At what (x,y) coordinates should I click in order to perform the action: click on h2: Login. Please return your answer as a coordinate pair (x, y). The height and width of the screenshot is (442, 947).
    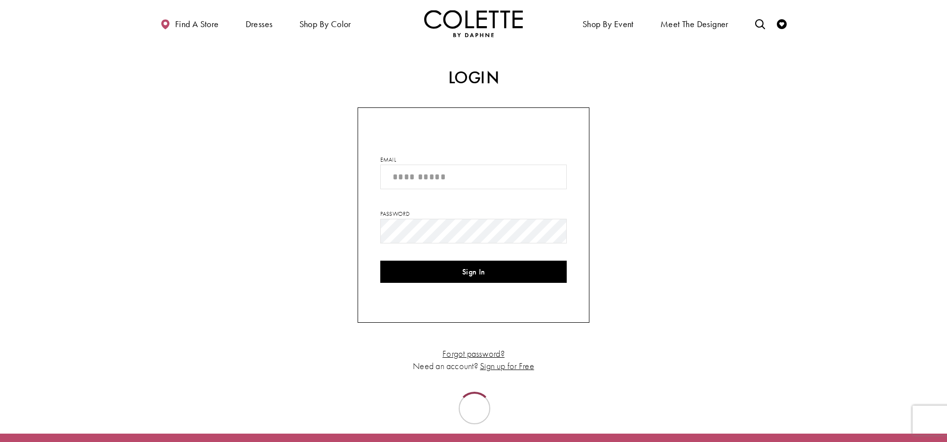
    Looking at the image, I should click on (473, 78).